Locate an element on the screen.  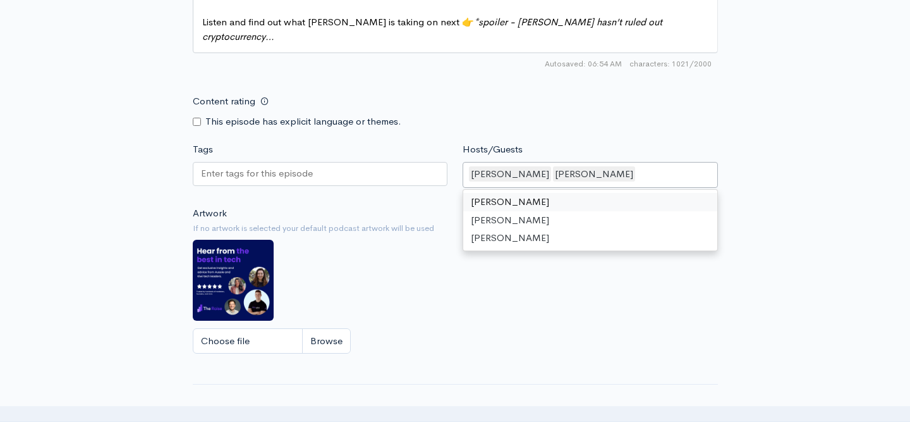
label: Tags is located at coordinates (203, 149).